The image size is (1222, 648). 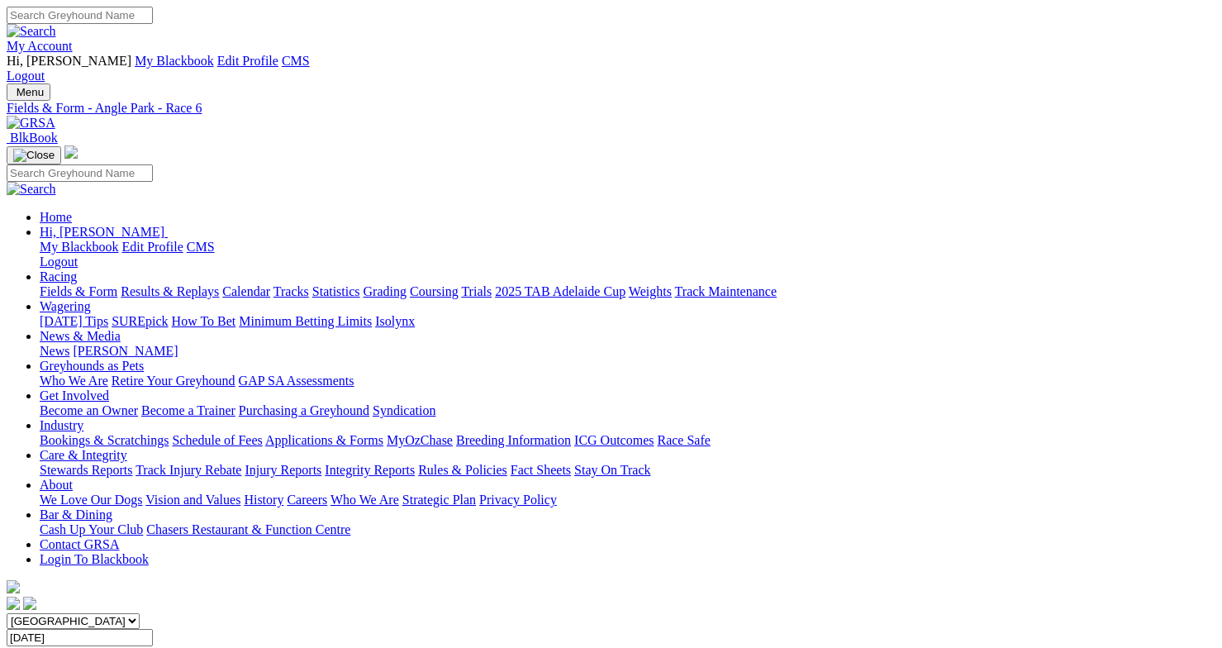 What do you see at coordinates (173, 380) in the screenshot?
I see `a: Retire Your Greyhound` at bounding box center [173, 380].